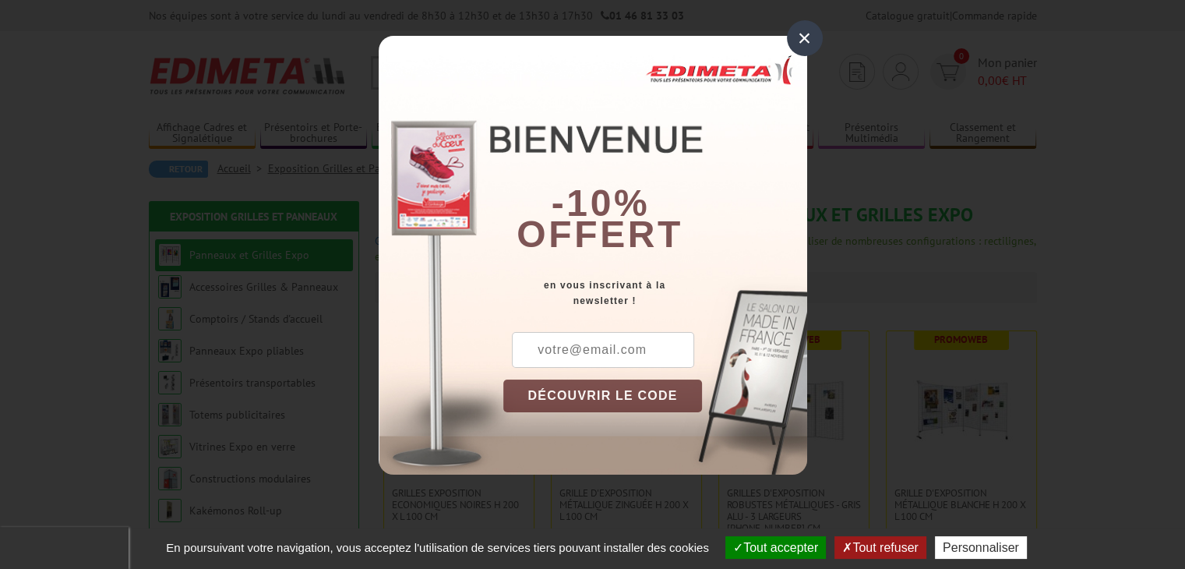 The height and width of the screenshot is (569, 1185). What do you see at coordinates (437, 547) in the screenshot?
I see `span: En poursuivant votre navigation, vous acceptez l'utilisation de services tiers pouvant installer ...` at bounding box center [437, 547].